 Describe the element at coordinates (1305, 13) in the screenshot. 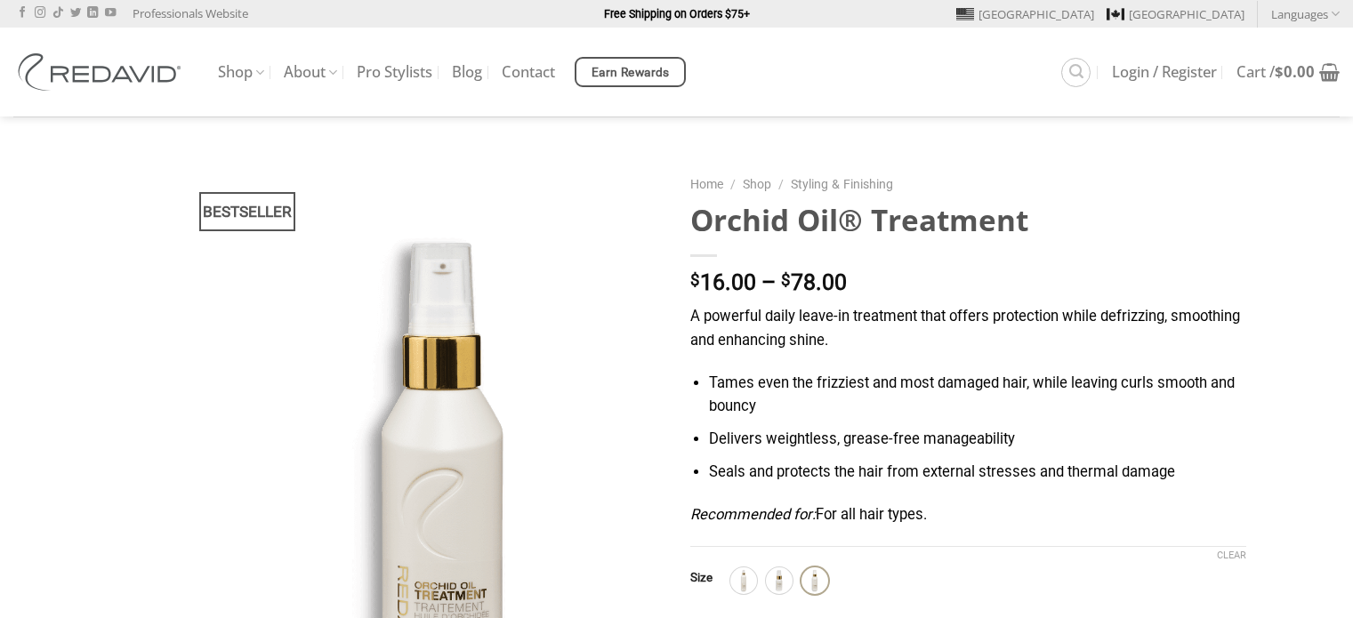

I see `a: Languages` at that location.